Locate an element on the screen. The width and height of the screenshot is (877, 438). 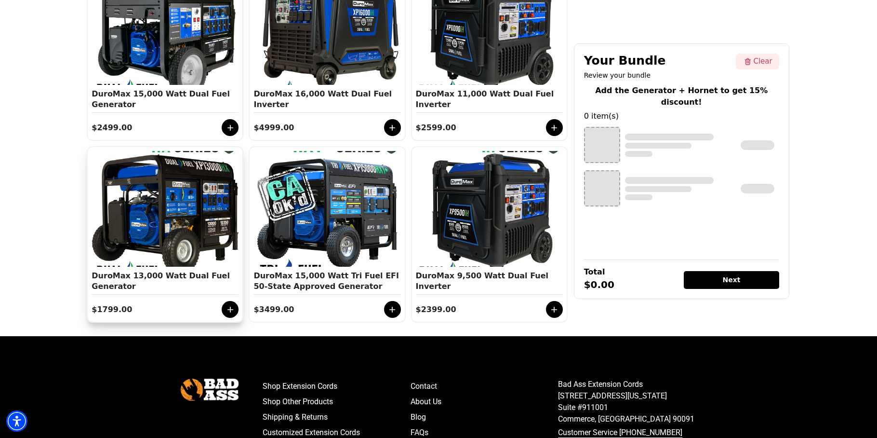
div: $2599.00 is located at coordinates (459, 127).